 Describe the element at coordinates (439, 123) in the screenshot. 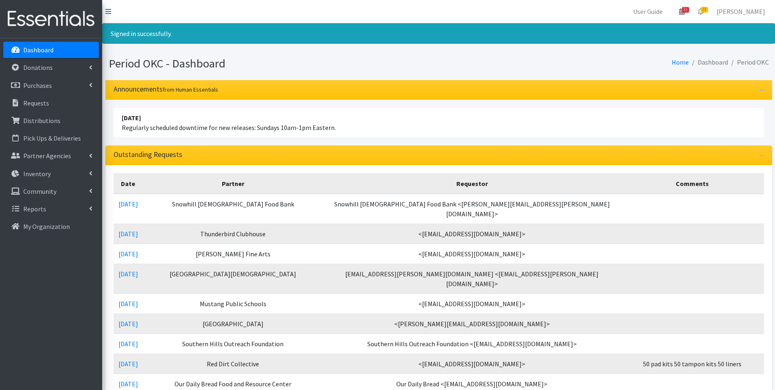

I see `li: Regularly scheduled downtime for new releases: Sundays 10am-1pm Eastern.` at that location.